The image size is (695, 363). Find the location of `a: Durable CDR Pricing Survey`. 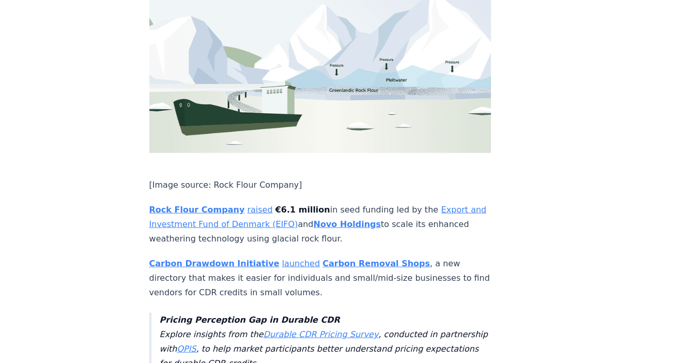

a: Durable CDR Pricing Survey is located at coordinates (321, 334).